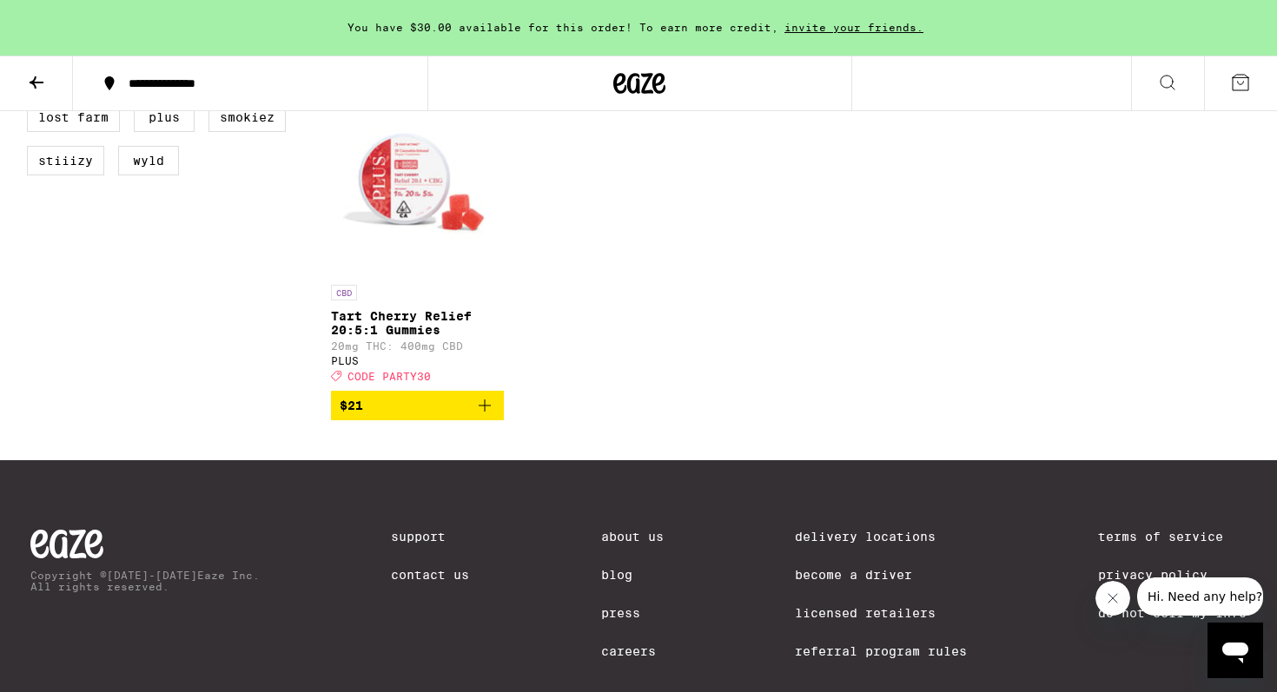 The height and width of the screenshot is (692, 1277). What do you see at coordinates (247, 117) in the screenshot?
I see `label: Smokiez` at bounding box center [247, 117].